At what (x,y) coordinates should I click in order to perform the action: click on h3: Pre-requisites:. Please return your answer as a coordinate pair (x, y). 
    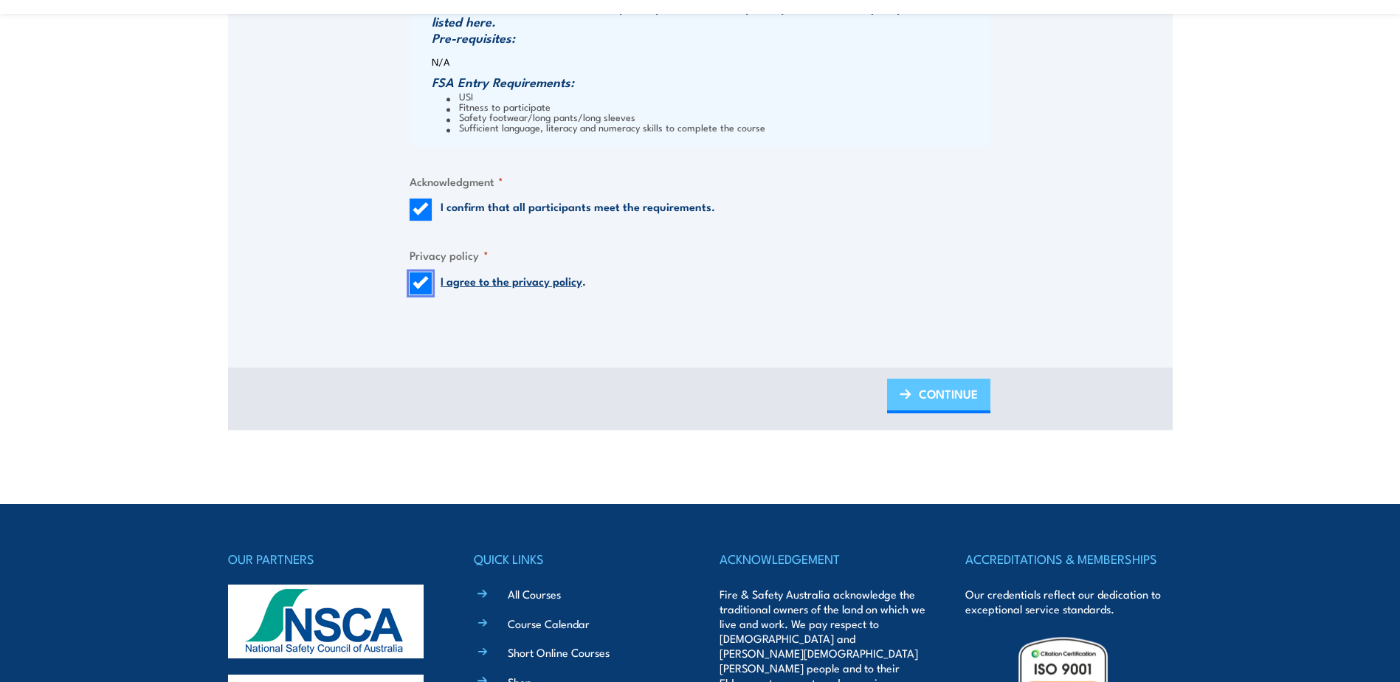
    Looking at the image, I should click on (709, 38).